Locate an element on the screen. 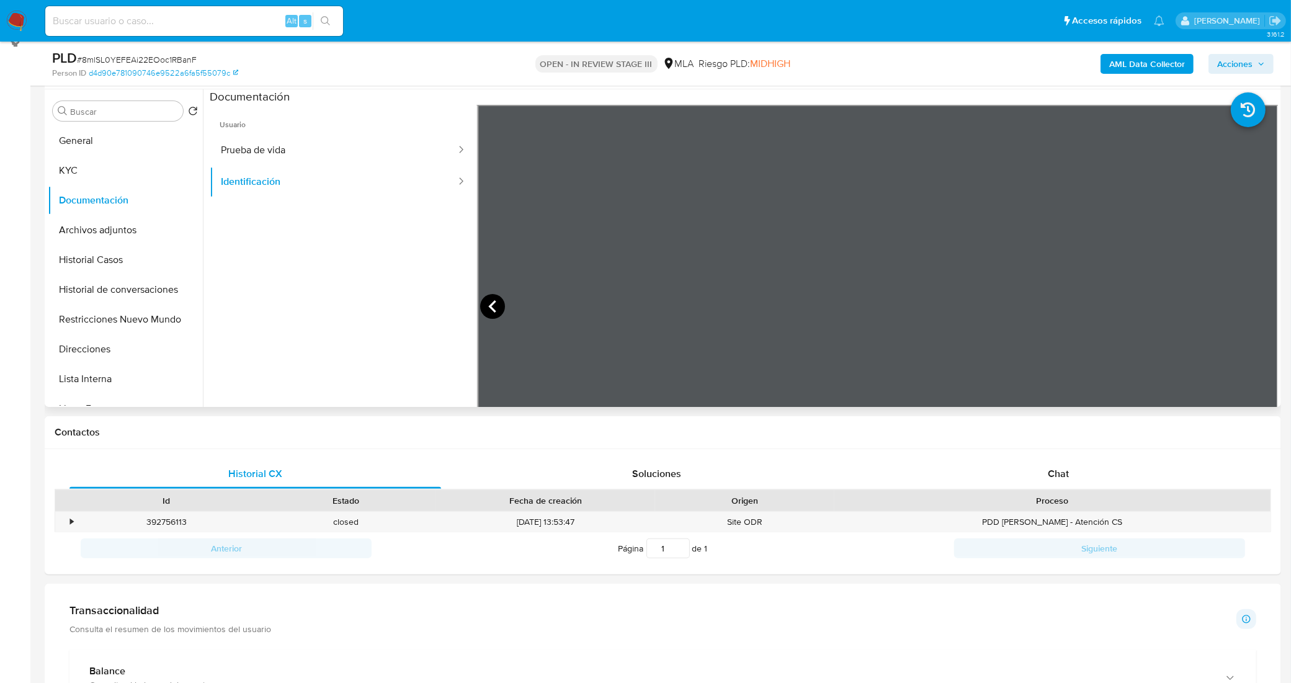  button: Acciones is located at coordinates (1241, 64).